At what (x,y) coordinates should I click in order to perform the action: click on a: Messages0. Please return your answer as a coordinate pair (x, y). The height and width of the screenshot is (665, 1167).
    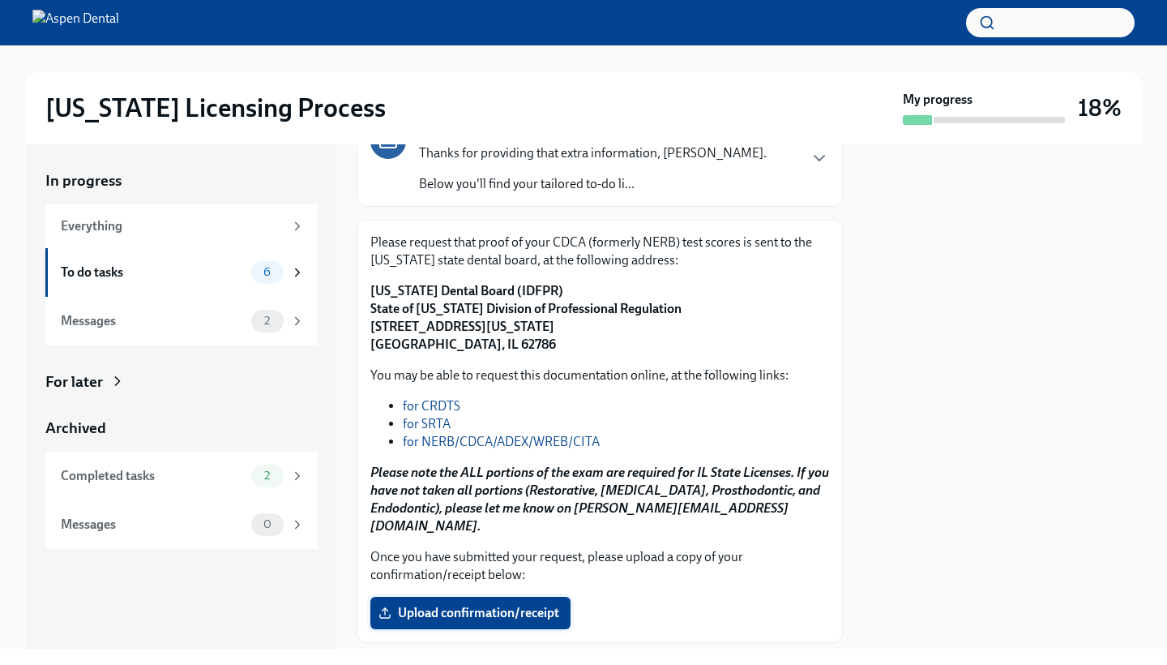
    Looking at the image, I should click on (182, 525).